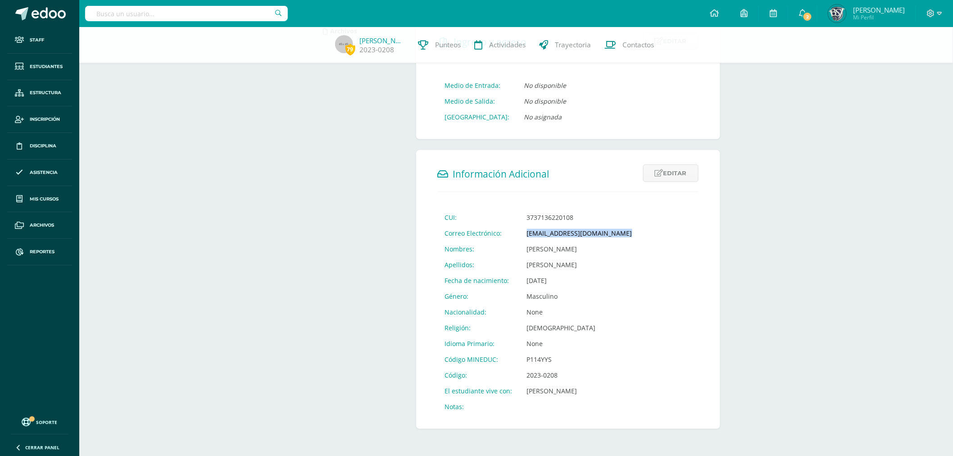  I want to click on span: Punteos, so click(448, 45).